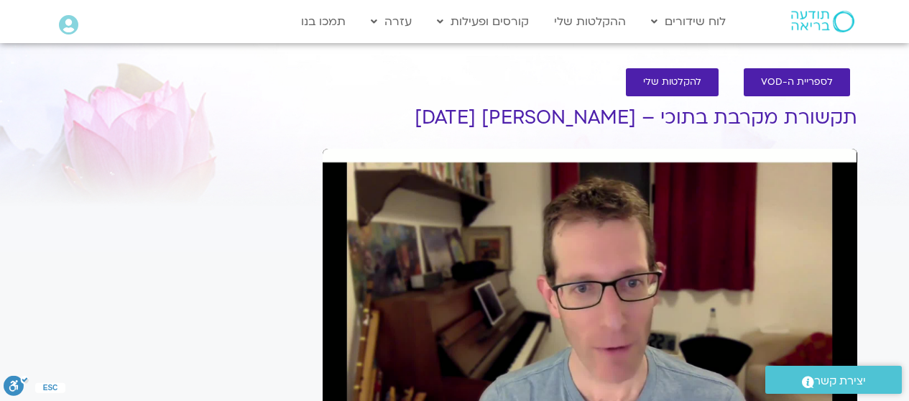 Image resolution: width=909 pixels, height=401 pixels. What do you see at coordinates (797, 82) in the screenshot?
I see `span: לספריית ה-VOD` at bounding box center [797, 82].